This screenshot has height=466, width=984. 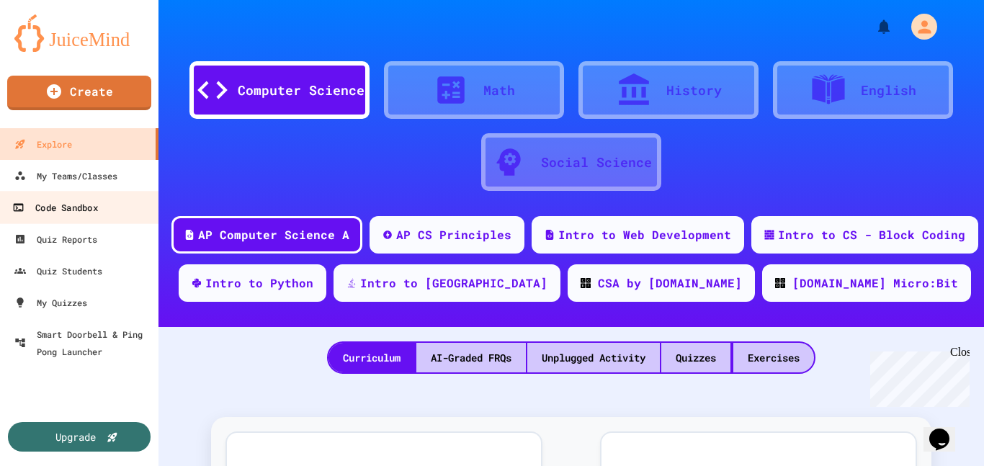 What do you see at coordinates (301, 90) in the screenshot?
I see `div: Computer Science` at bounding box center [301, 90].